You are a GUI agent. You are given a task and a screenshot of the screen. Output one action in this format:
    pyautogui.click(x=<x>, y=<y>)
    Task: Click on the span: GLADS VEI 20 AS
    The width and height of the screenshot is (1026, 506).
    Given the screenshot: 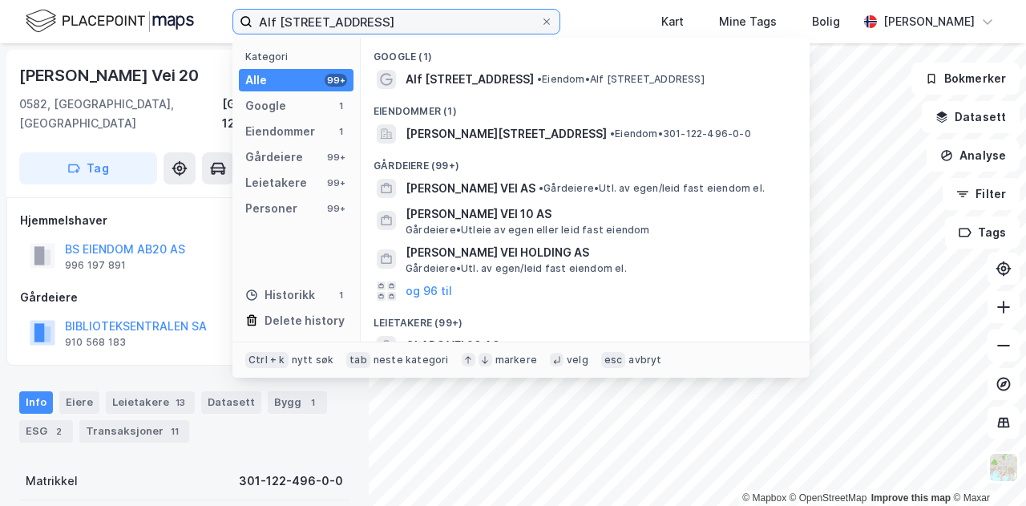 What is the action you would take?
    pyautogui.click(x=452, y=346)
    